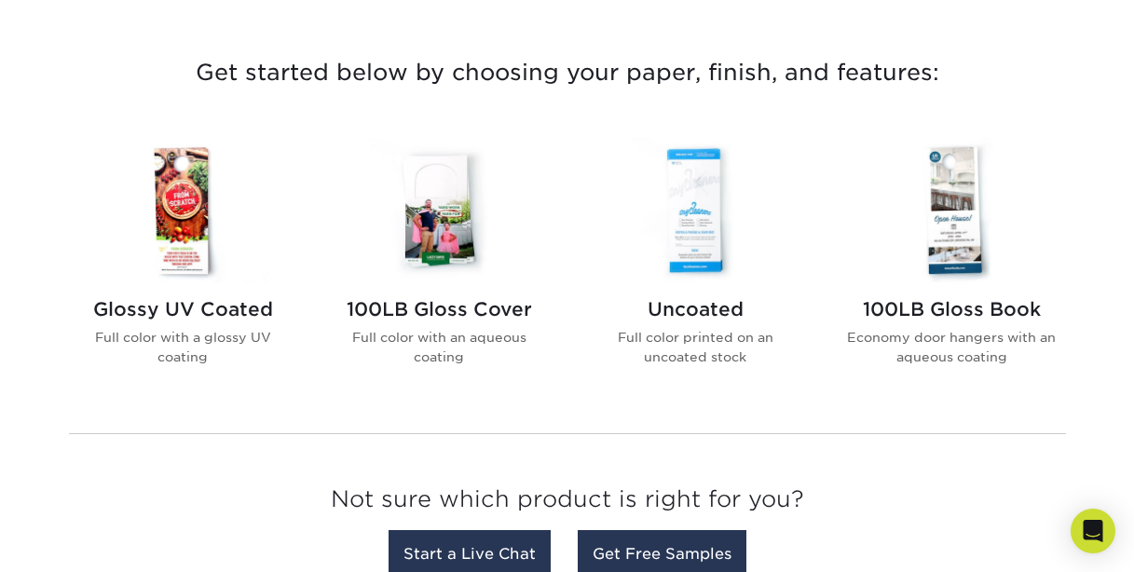 The image size is (1134, 572). I want to click on a: 100LB Gloss Book Door Hangers 100LB Gloss Book Economy door hangers with an aqueous coating, so click(952, 267).